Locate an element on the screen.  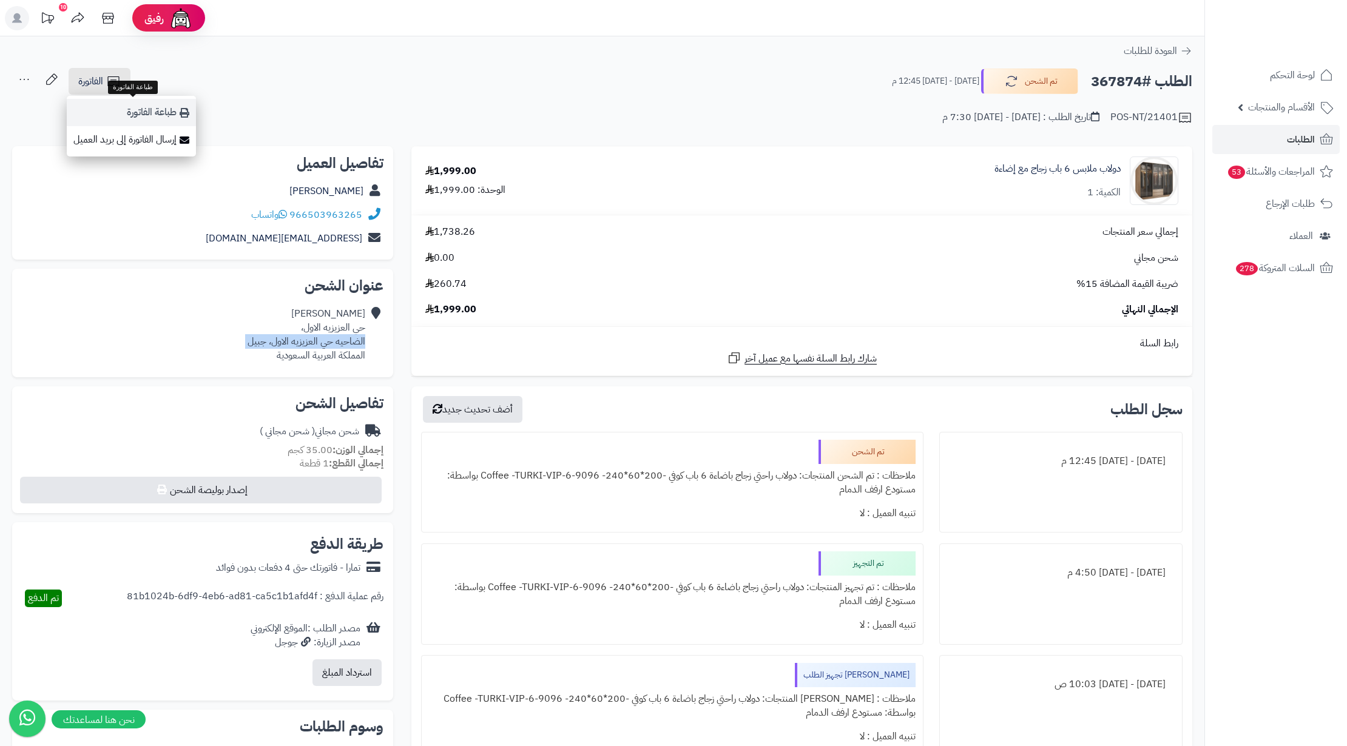
div: مصدر الزيارة: جوجل is located at coordinates (305, 642).